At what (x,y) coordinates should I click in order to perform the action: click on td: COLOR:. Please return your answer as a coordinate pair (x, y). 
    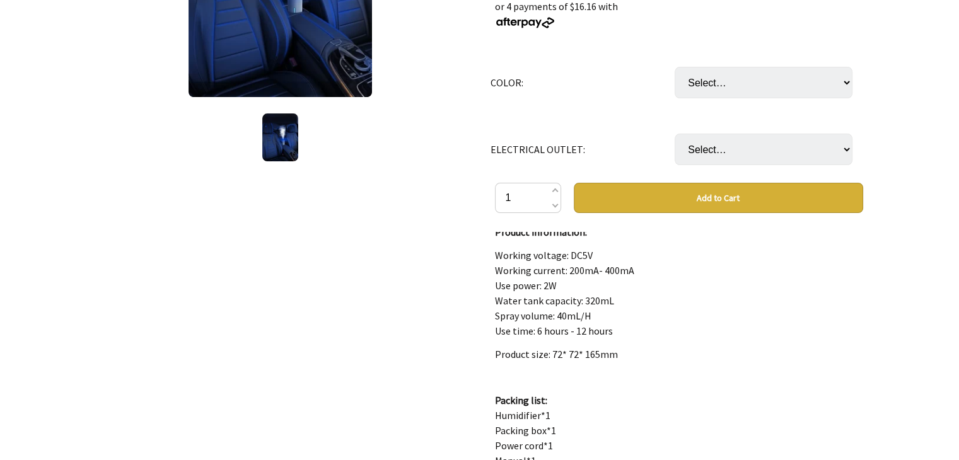
    Looking at the image, I should click on (583, 83).